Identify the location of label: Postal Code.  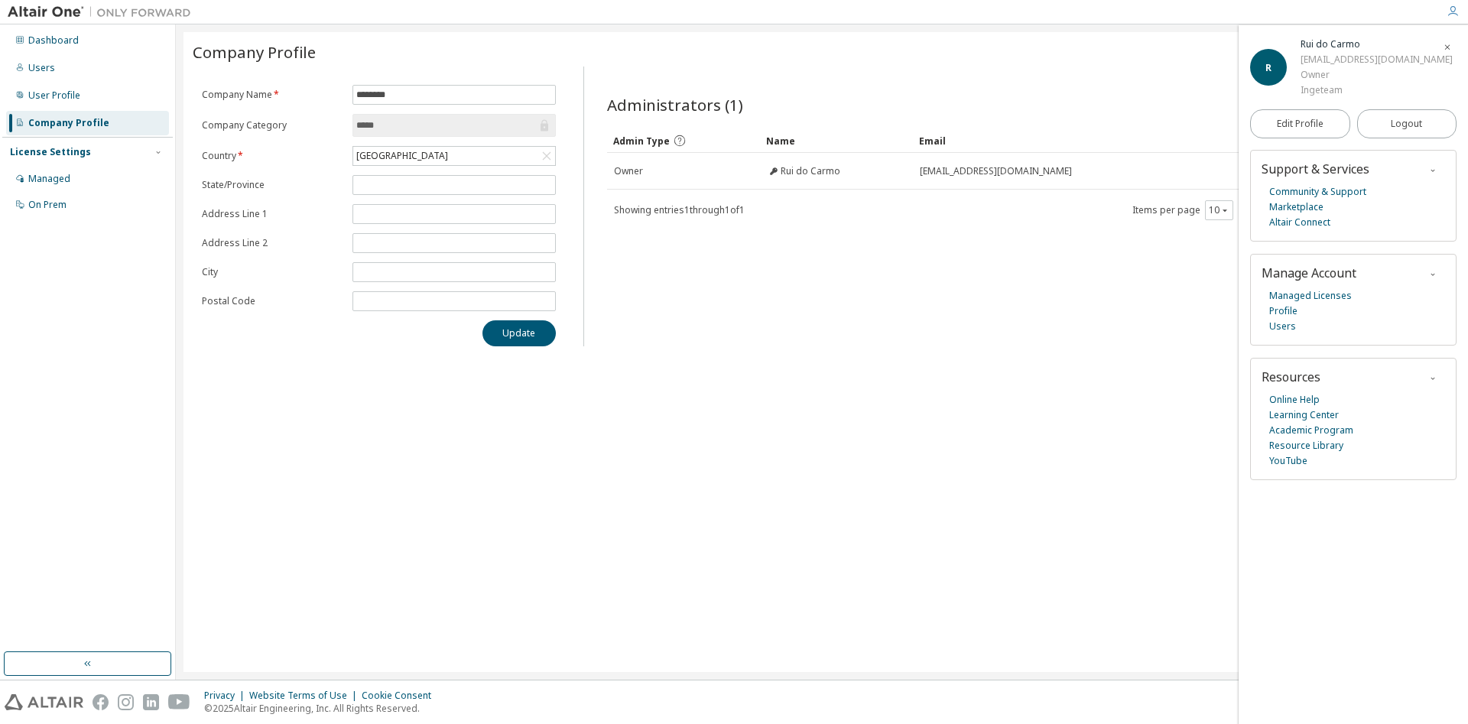
(272, 301).